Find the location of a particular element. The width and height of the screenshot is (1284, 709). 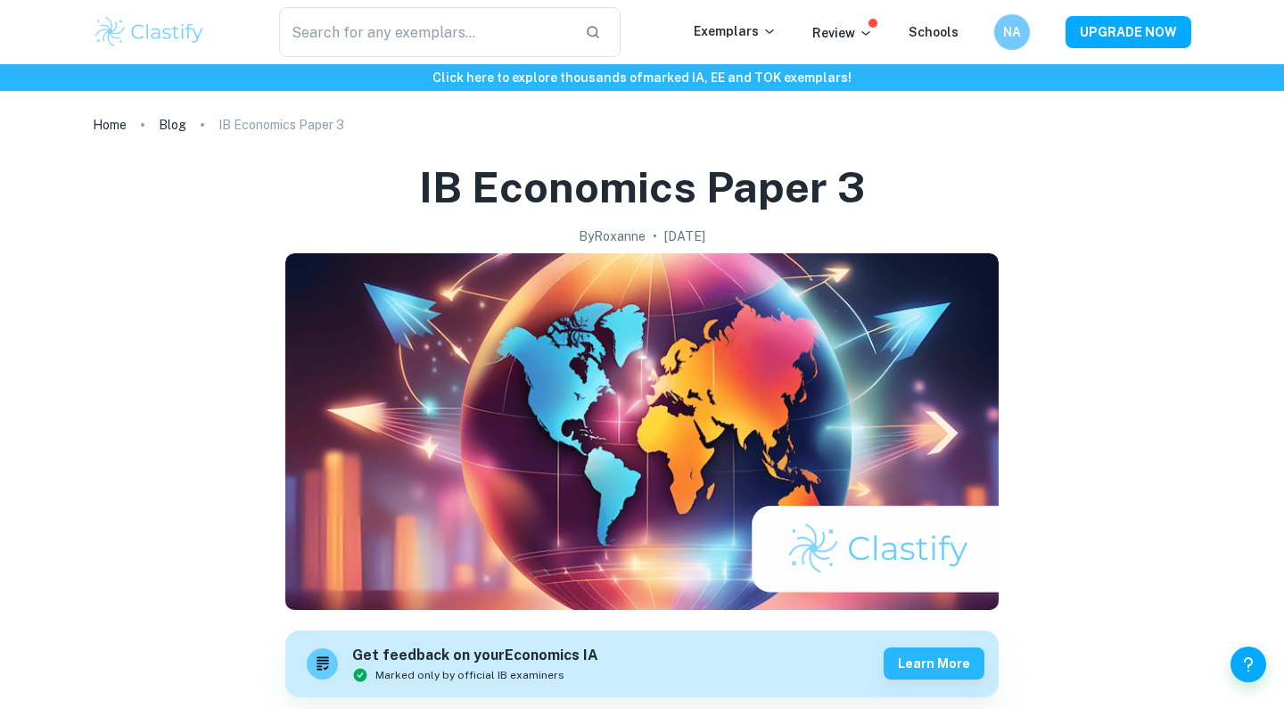

button: NA is located at coordinates (1012, 32).